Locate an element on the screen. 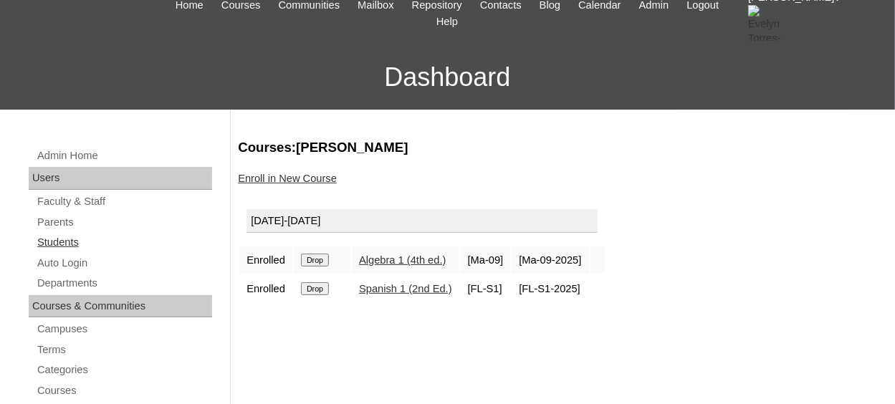  td: [FL-S1] is located at coordinates (486, 289).